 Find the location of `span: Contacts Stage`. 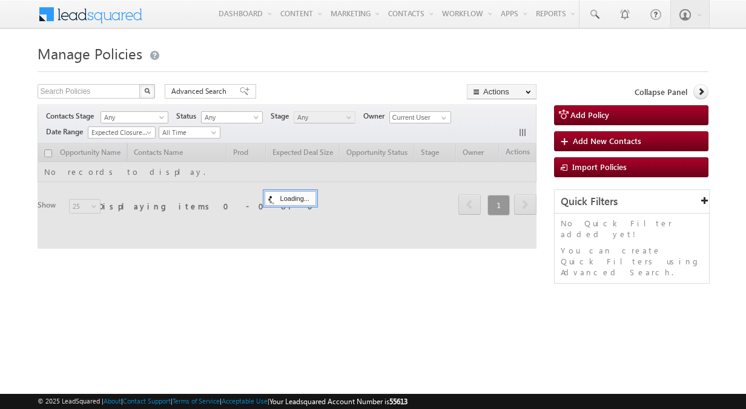

span: Contacts Stage is located at coordinates (72, 116).